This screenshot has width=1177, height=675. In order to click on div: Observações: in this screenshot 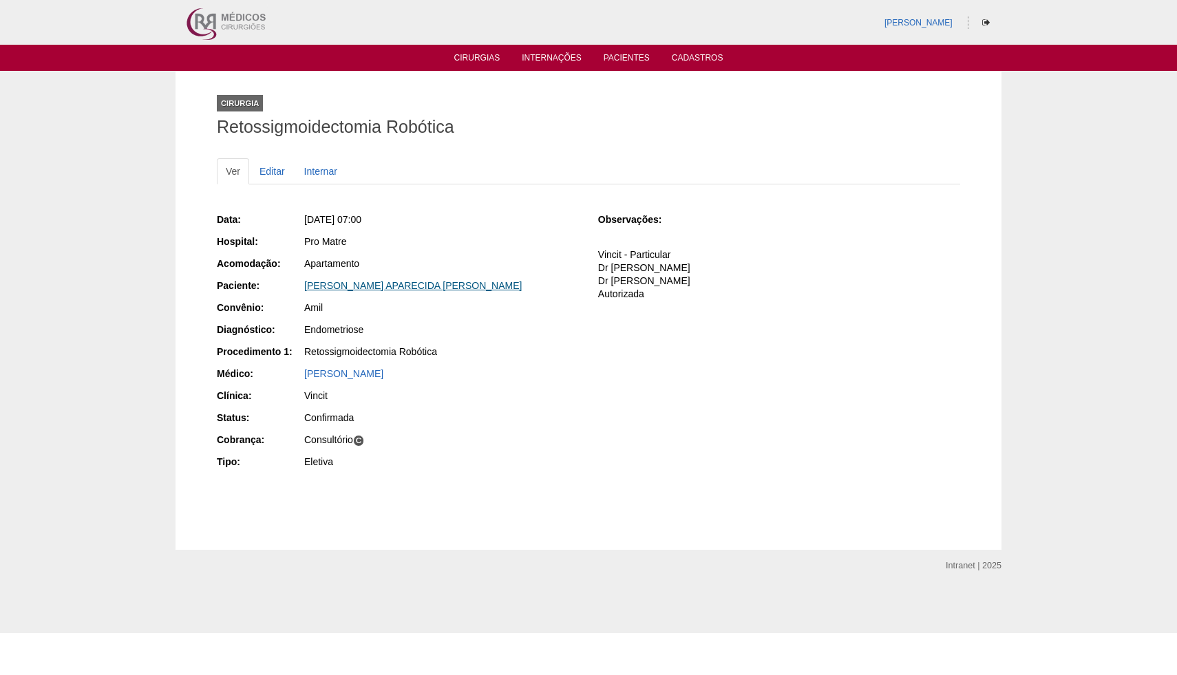, I will do `click(641, 220)`.